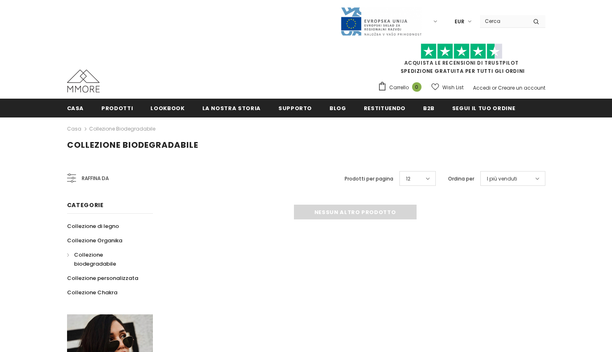 The height and width of the screenshot is (352, 612). Describe the element at coordinates (93, 226) in the screenshot. I see `a: Collezione di legno` at that location.